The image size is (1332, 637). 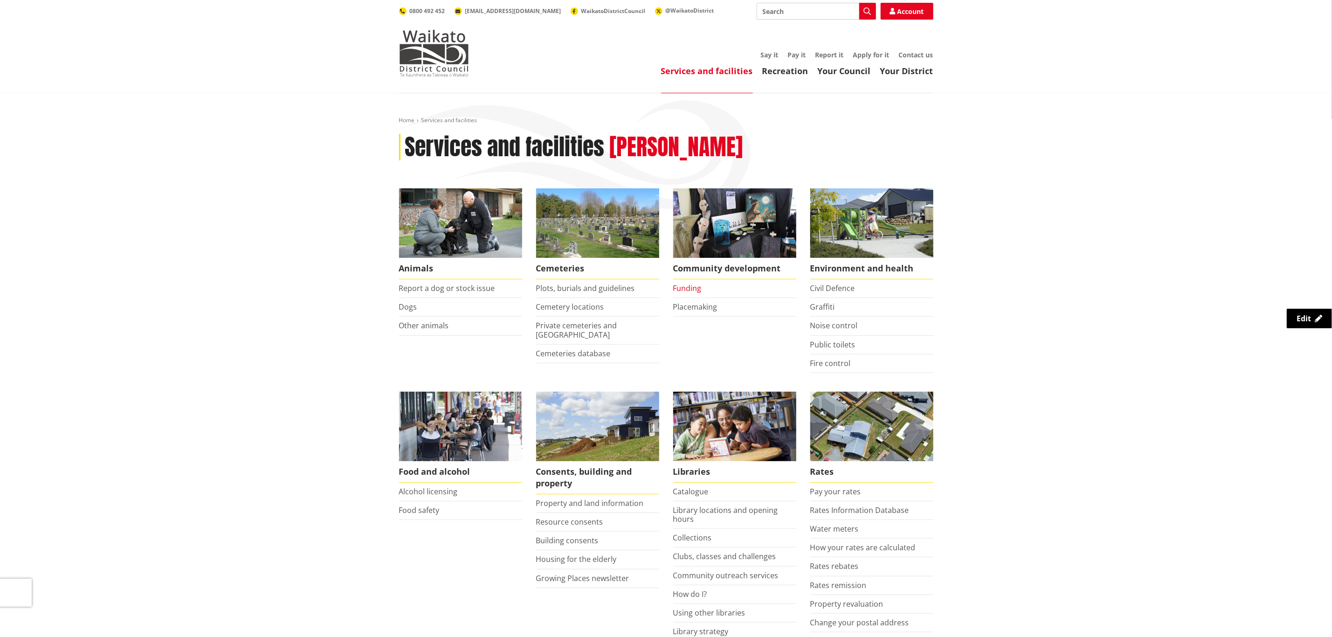 What do you see at coordinates (797, 55) in the screenshot?
I see `a: Pay it` at bounding box center [797, 55].